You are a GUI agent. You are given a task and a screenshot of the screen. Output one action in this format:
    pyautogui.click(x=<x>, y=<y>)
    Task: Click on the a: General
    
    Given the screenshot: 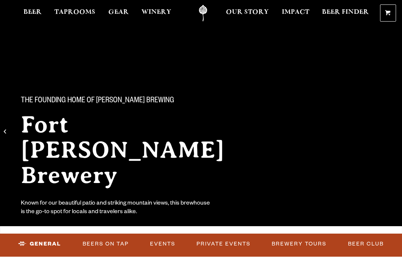 What is the action you would take?
    pyautogui.click(x=39, y=244)
    